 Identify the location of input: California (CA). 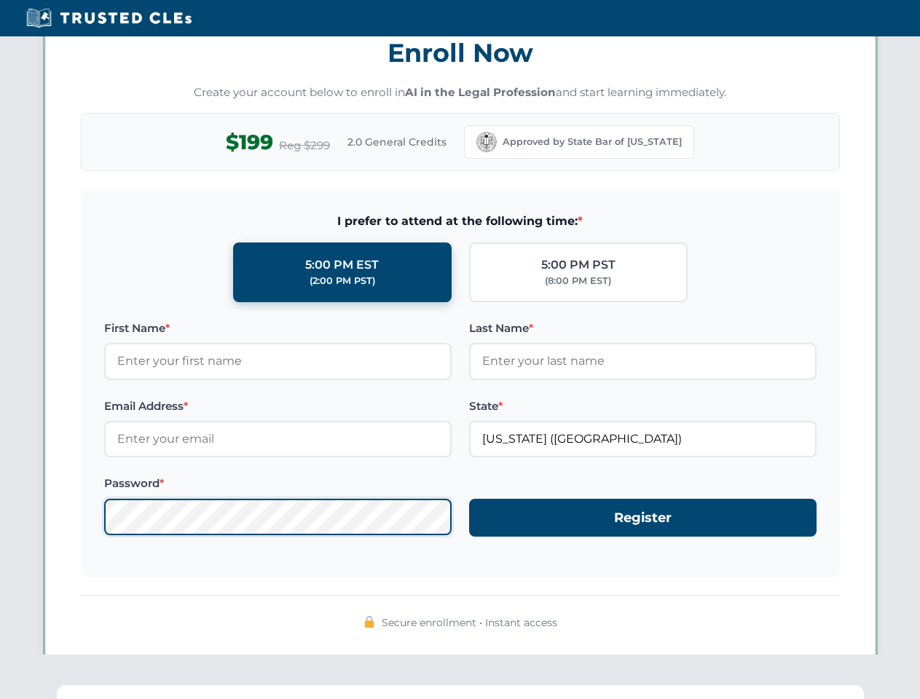
(642, 439).